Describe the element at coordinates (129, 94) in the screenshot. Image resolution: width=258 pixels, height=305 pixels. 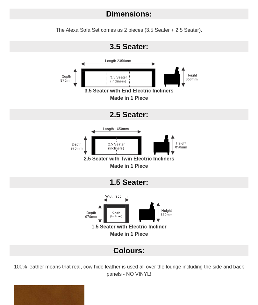
I see `b: 3.5 Seater with End Electric Incliners Made in 1 Piece` at that location.